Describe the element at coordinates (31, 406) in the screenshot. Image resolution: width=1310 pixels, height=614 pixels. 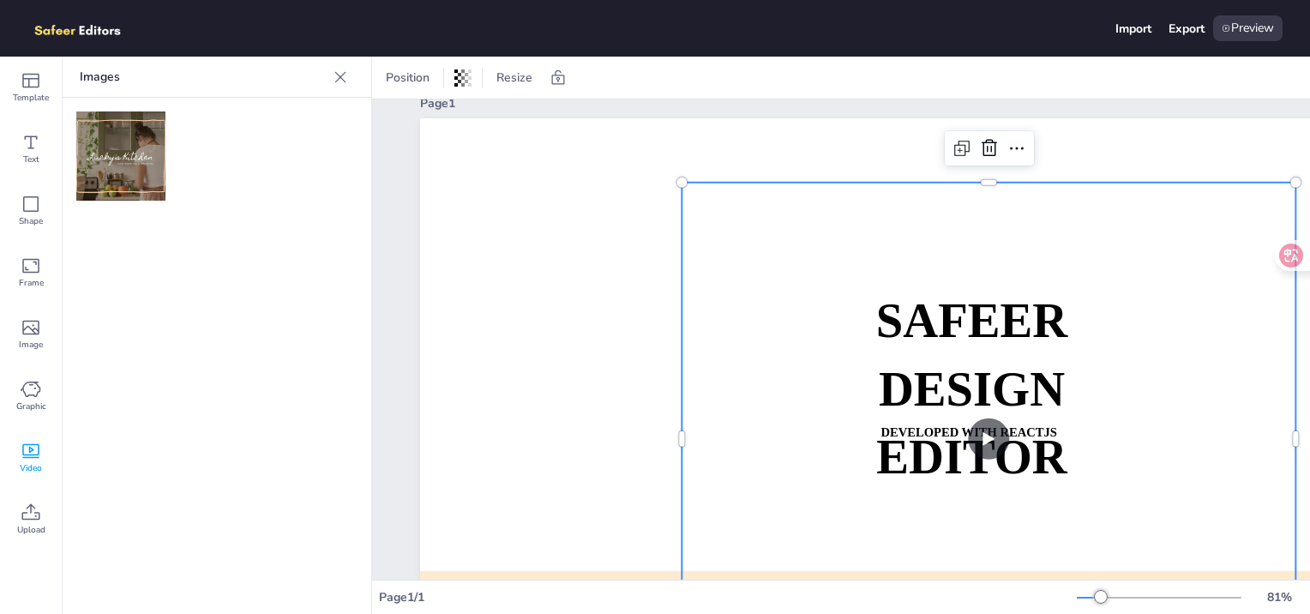
I see `span: Graphic` at that location.